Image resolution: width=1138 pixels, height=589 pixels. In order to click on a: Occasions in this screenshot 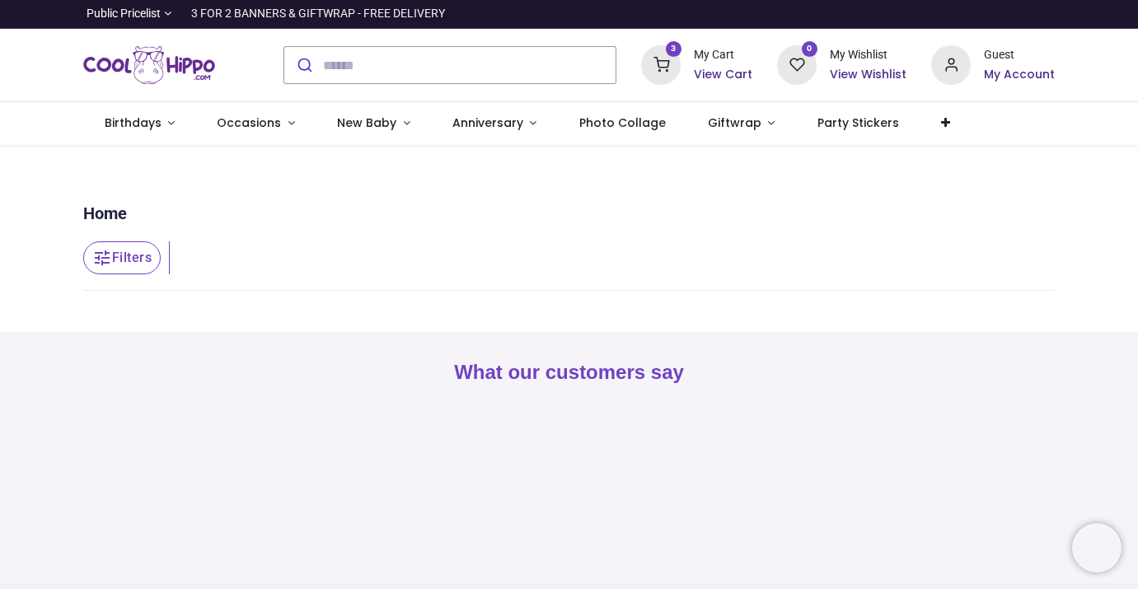, I will do `click(256, 124)`.